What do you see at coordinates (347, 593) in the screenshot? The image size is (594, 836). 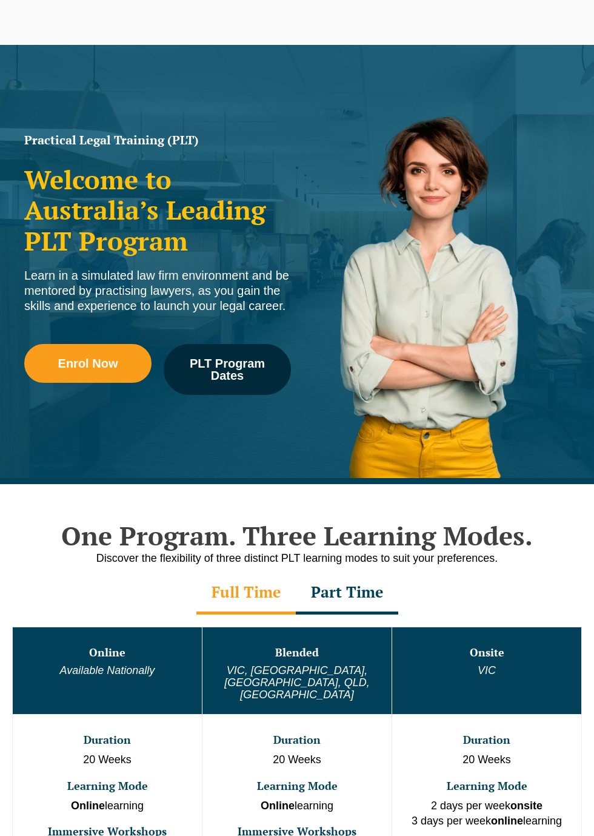 I see `div: Part Time` at bounding box center [347, 593].